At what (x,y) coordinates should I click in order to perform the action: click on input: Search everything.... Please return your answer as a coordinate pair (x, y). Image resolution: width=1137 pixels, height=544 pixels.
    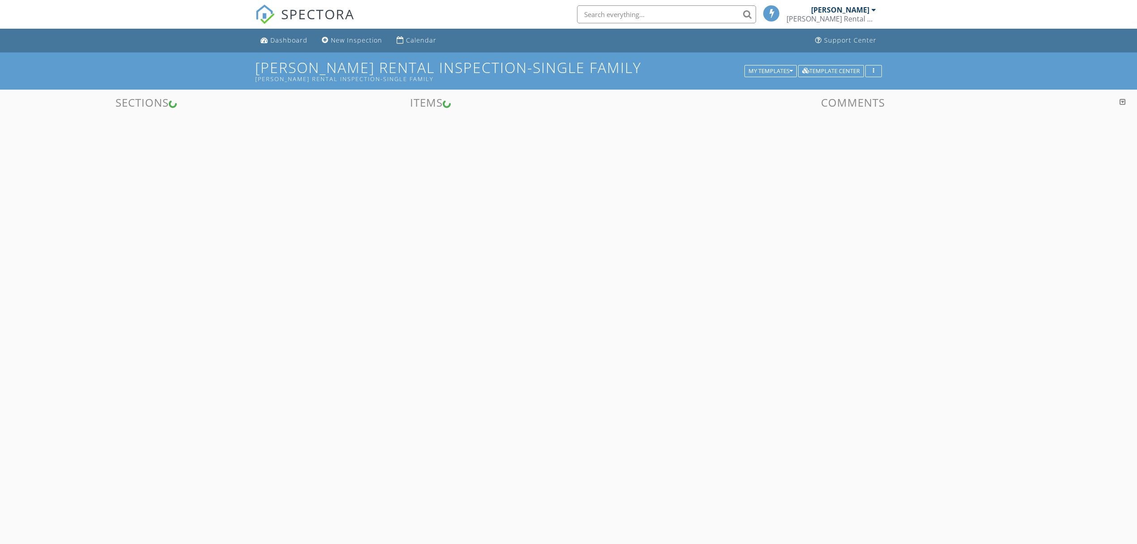
    Looking at the image, I should click on (667, 14).